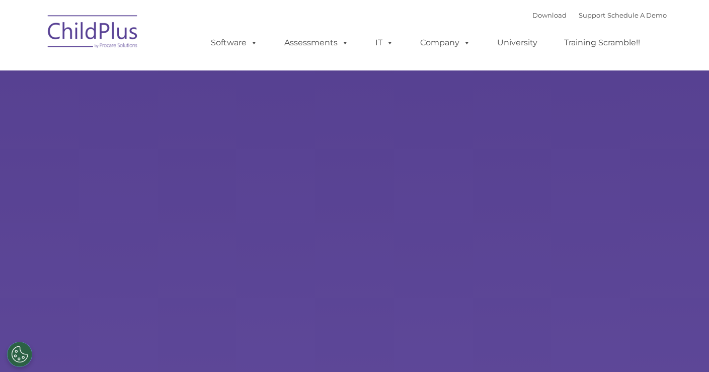  Describe the element at coordinates (93, 33) in the screenshot. I see `img: ChildPlus by Procare Solutions` at that location.